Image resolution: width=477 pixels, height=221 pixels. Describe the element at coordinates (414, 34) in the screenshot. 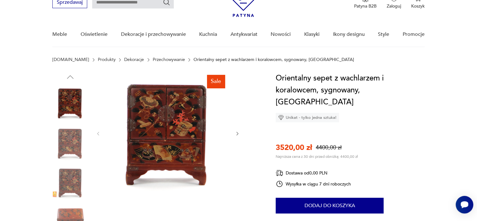

I see `a: Promocje` at that location.